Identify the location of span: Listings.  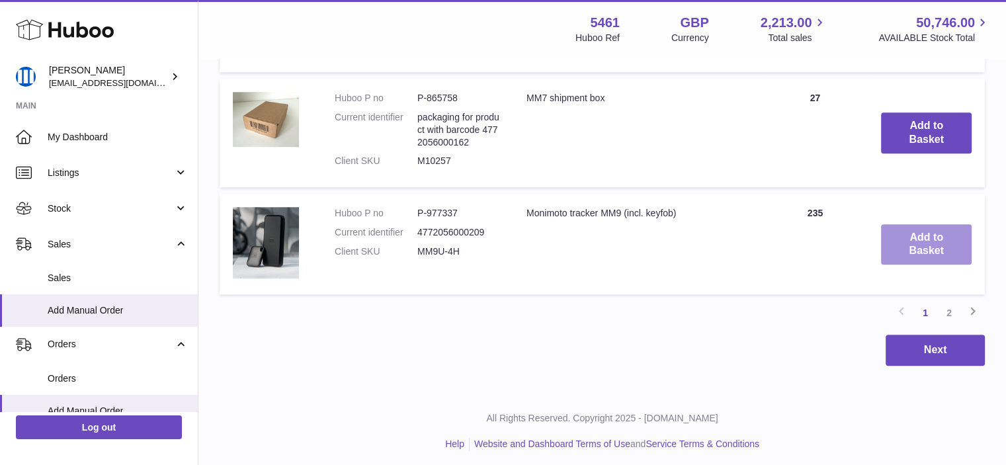
(110, 173).